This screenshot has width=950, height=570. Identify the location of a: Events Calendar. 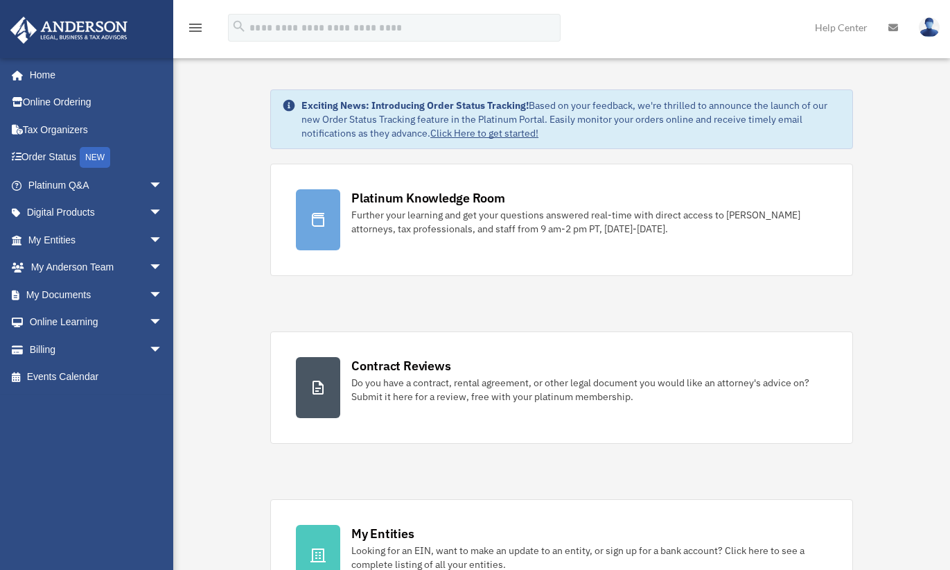
(96, 377).